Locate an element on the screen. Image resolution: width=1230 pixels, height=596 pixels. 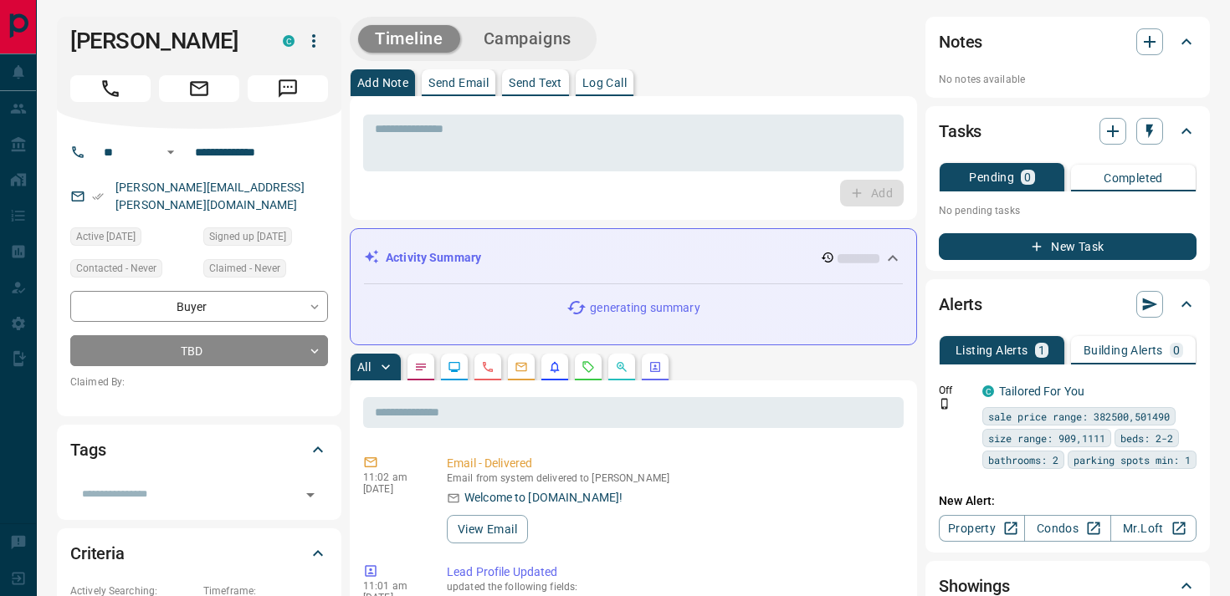
span: Call is located at coordinates (110, 89).